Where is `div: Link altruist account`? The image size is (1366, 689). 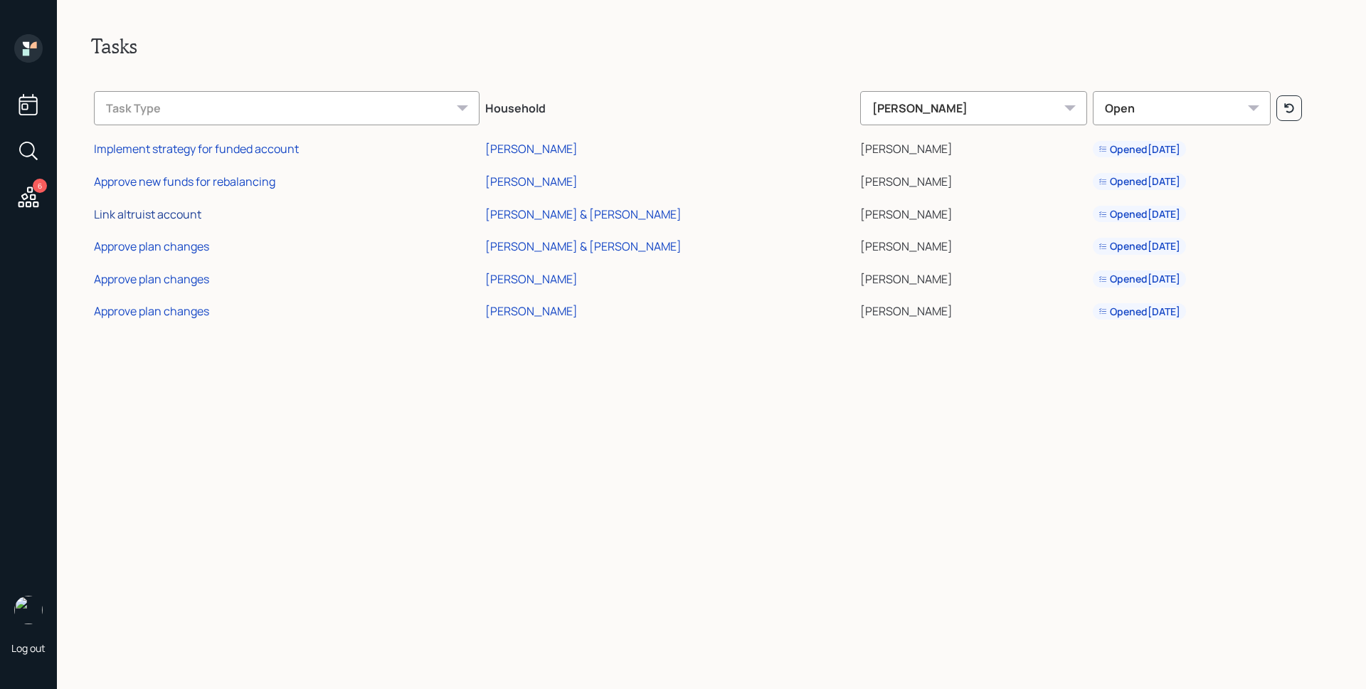
div: Link altruist account is located at coordinates (147, 214).